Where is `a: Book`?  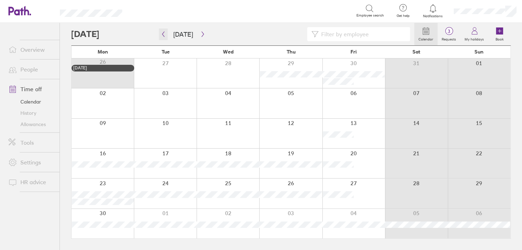
a: Book is located at coordinates (499, 34).